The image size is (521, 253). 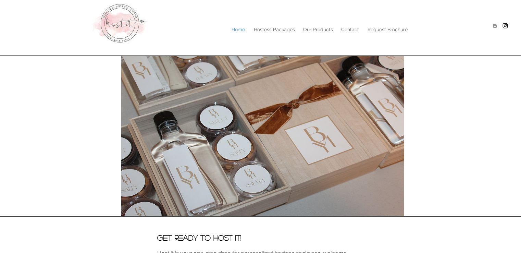 What do you see at coordinates (388, 29) in the screenshot?
I see `a: Request Brochure` at bounding box center [388, 29].